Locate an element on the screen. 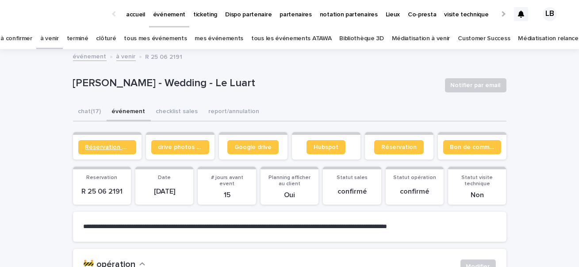  a: tous les événements ATAWA is located at coordinates (291, 39).